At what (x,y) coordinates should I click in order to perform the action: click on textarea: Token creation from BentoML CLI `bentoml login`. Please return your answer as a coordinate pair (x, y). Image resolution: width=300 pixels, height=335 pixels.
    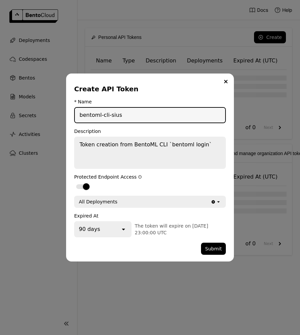
    Looking at the image, I should click on (150, 153).